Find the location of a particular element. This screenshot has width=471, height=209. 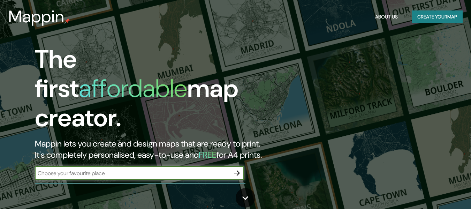

h3: Mappin is located at coordinates (36, 17).